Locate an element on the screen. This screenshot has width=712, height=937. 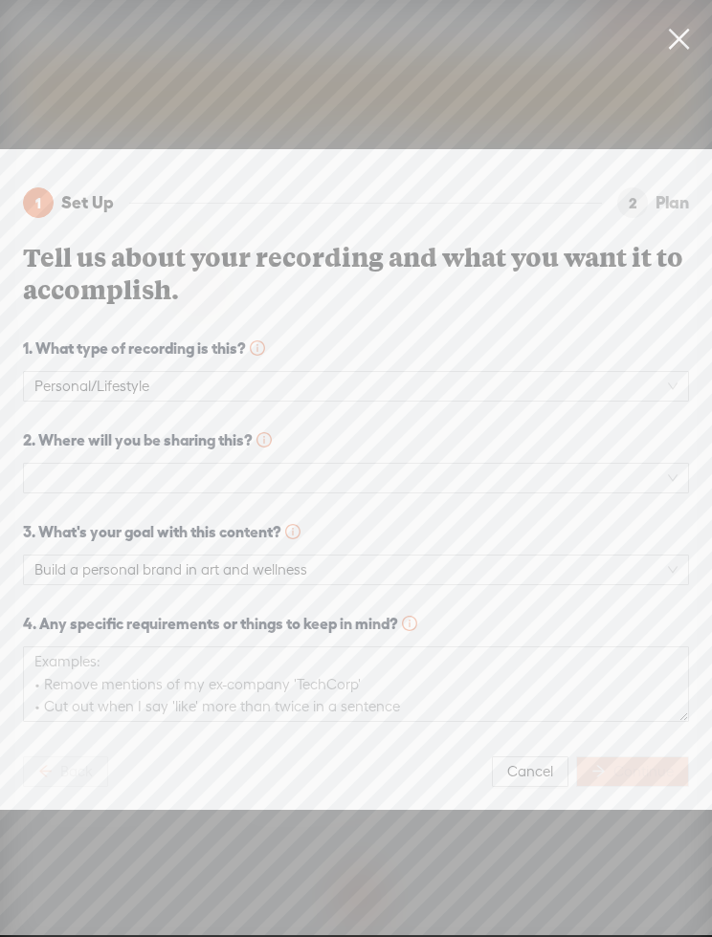
strong: 2. Where will you be sharing this? is located at coordinates (147, 440).